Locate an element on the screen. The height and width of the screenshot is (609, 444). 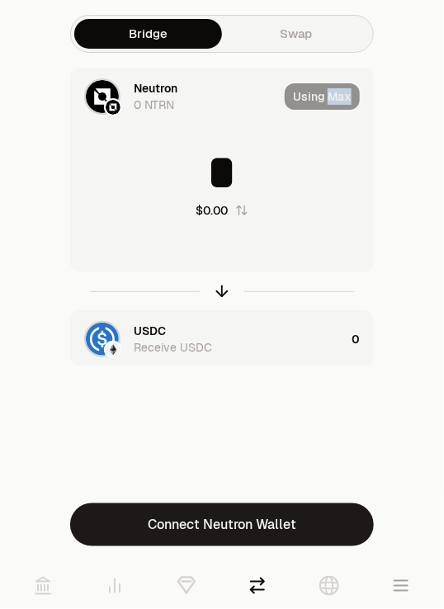
div: Neutron is located at coordinates (155, 88).